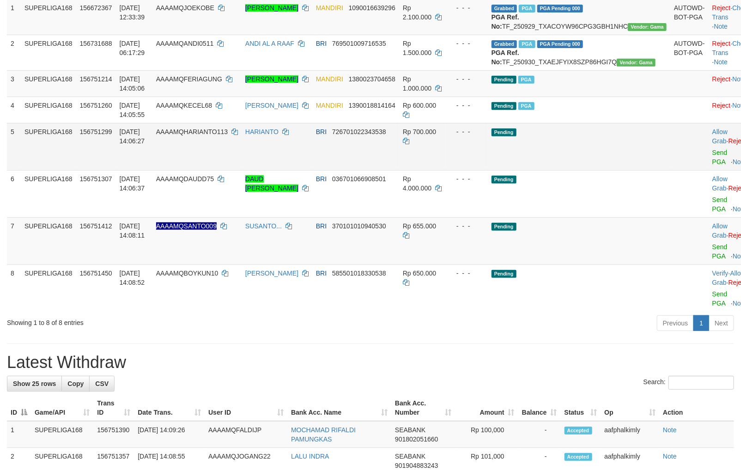 The image size is (741, 472). Describe the element at coordinates (579, 430) in the screenshot. I see `span: Accepted` at that location.